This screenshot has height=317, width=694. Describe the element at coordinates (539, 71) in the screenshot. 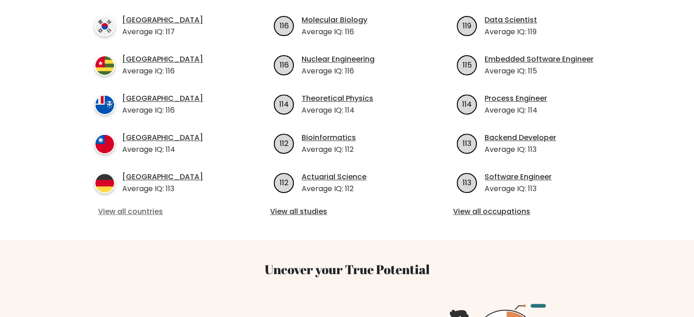

I see `p: Average IQ: 115` at that location.